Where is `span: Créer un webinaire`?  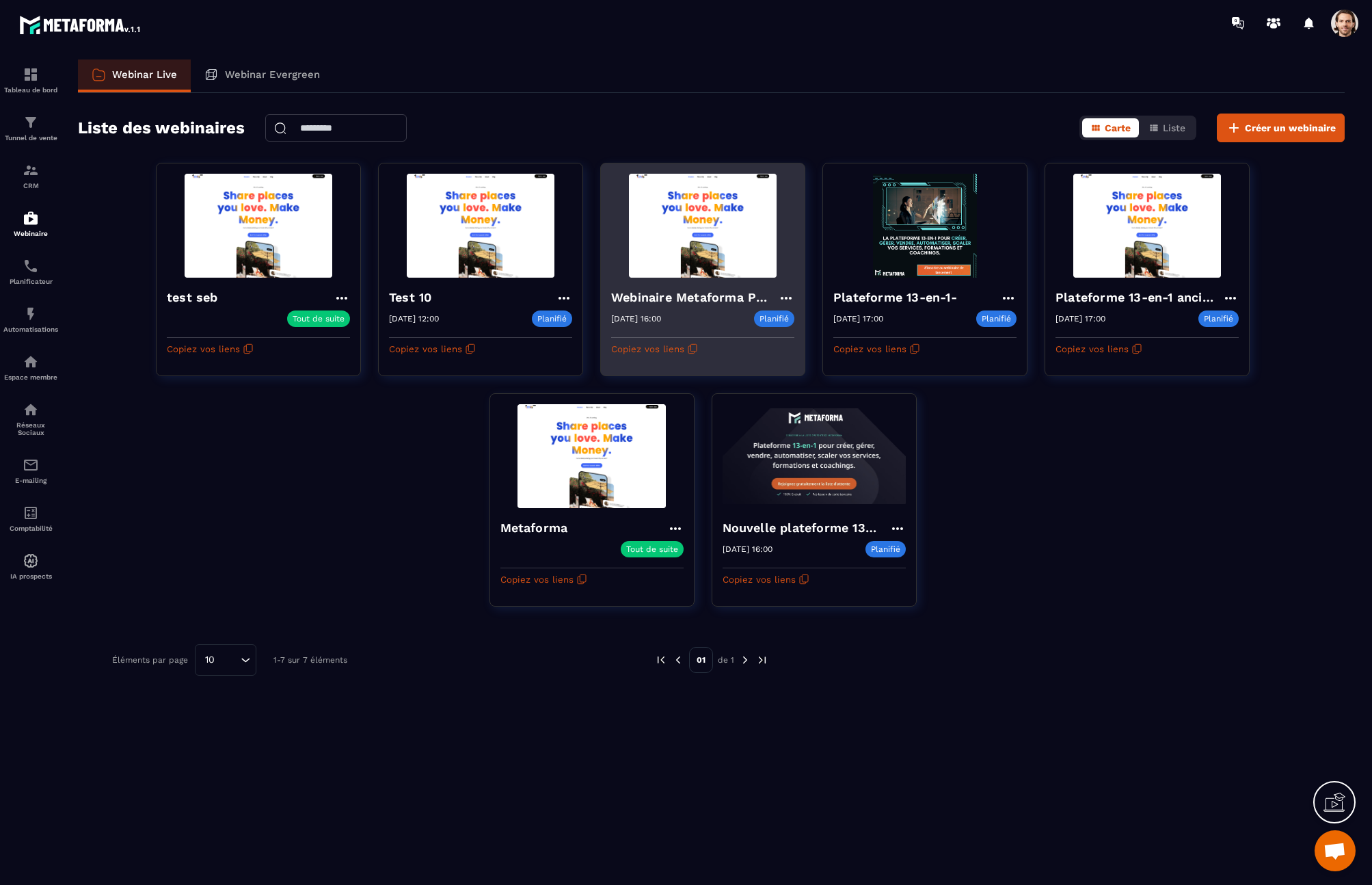 span: Créer un webinaire is located at coordinates (1290, 128).